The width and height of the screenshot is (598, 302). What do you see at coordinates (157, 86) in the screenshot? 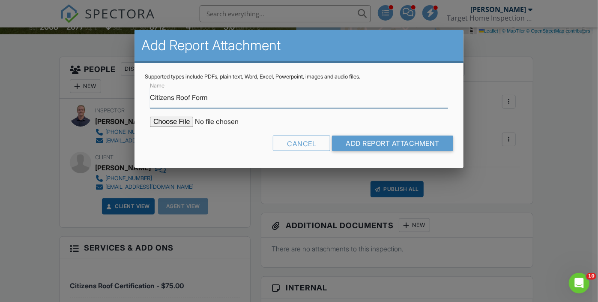
I see `label: Name` at bounding box center [157, 86].